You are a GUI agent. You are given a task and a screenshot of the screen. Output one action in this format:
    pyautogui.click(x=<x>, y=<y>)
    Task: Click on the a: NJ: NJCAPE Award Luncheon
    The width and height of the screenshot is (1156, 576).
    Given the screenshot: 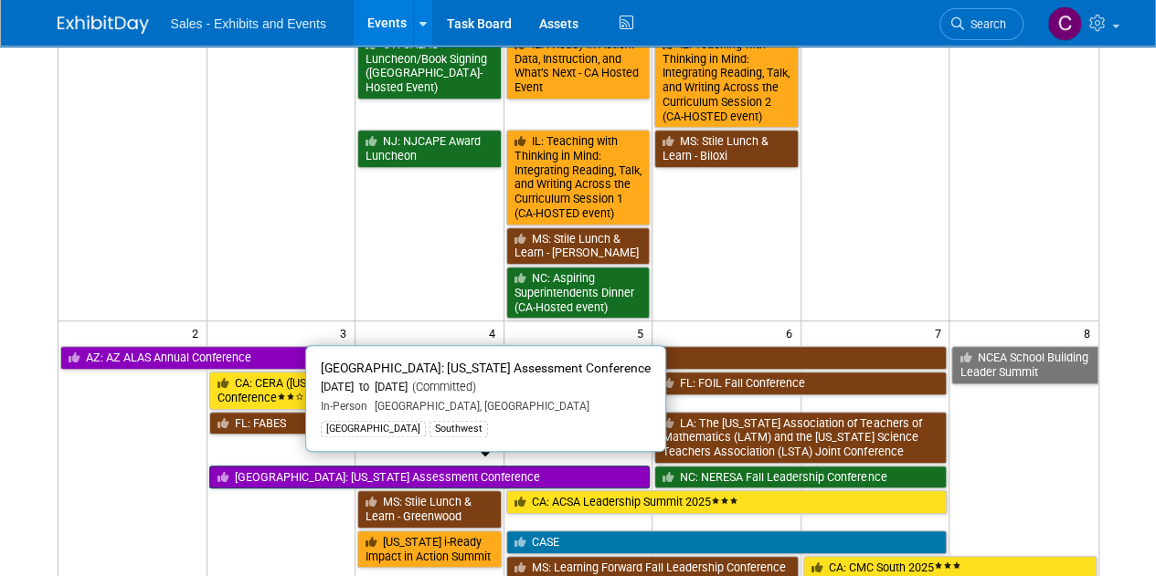 What is the action you would take?
    pyautogui.click(x=429, y=148)
    